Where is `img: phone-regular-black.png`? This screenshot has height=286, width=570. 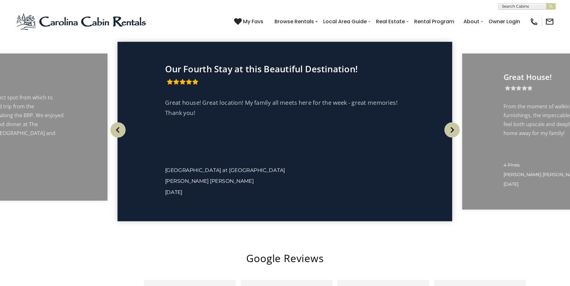 img: phone-regular-black.png is located at coordinates (534, 22).